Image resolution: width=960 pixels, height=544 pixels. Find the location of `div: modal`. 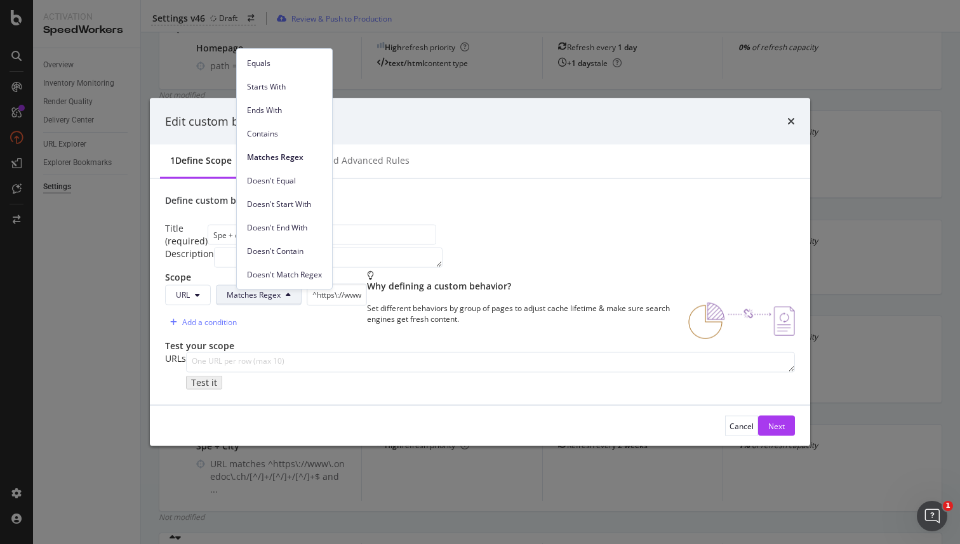

div: modal is located at coordinates (480, 272).